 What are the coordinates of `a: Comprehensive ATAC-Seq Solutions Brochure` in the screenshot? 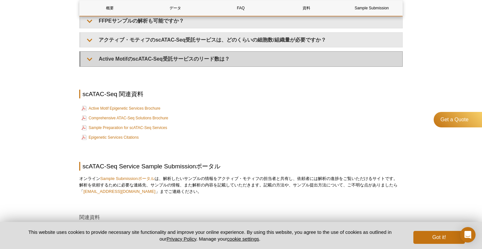 It's located at (125, 118).